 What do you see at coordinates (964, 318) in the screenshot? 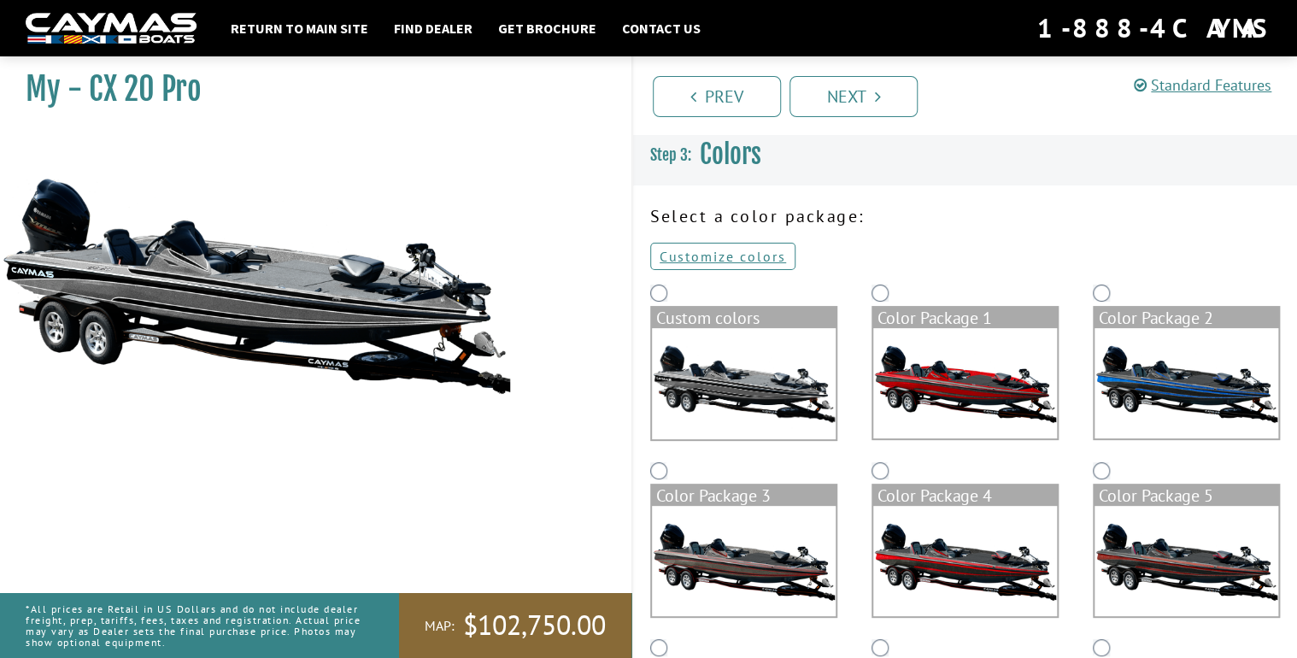
I see `div: Color Package 1` at bounding box center [964, 318].